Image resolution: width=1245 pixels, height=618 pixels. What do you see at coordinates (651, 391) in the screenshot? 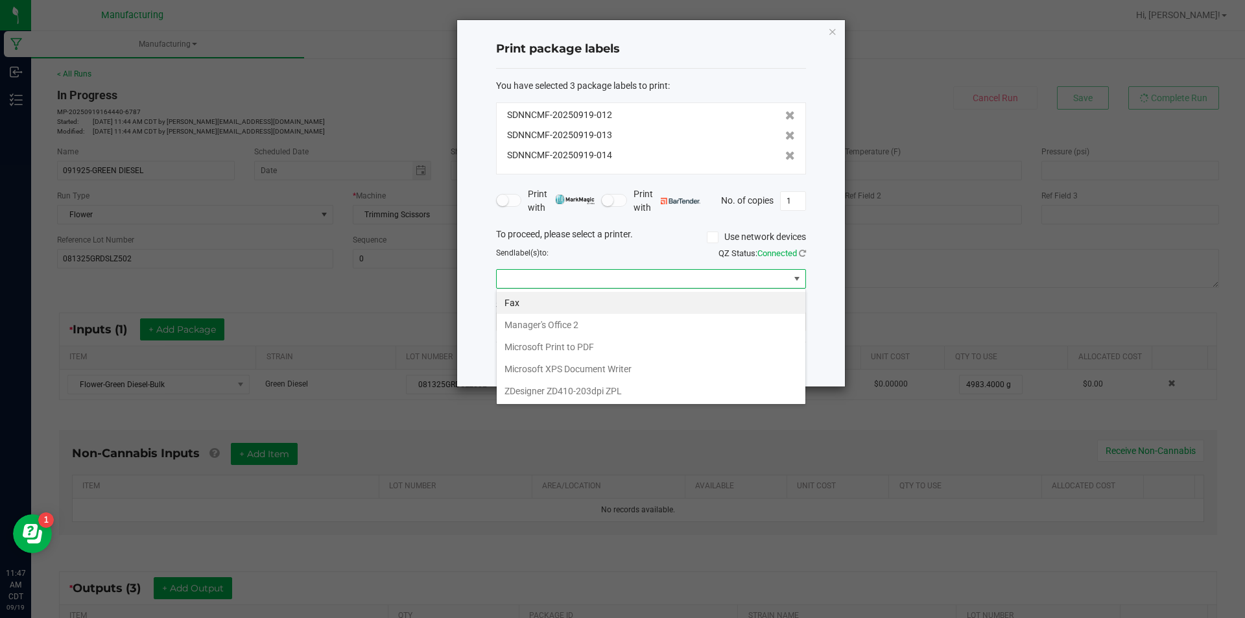
I see `li: ZDesigner ZD410-203dpi ZPL` at bounding box center [651, 391].